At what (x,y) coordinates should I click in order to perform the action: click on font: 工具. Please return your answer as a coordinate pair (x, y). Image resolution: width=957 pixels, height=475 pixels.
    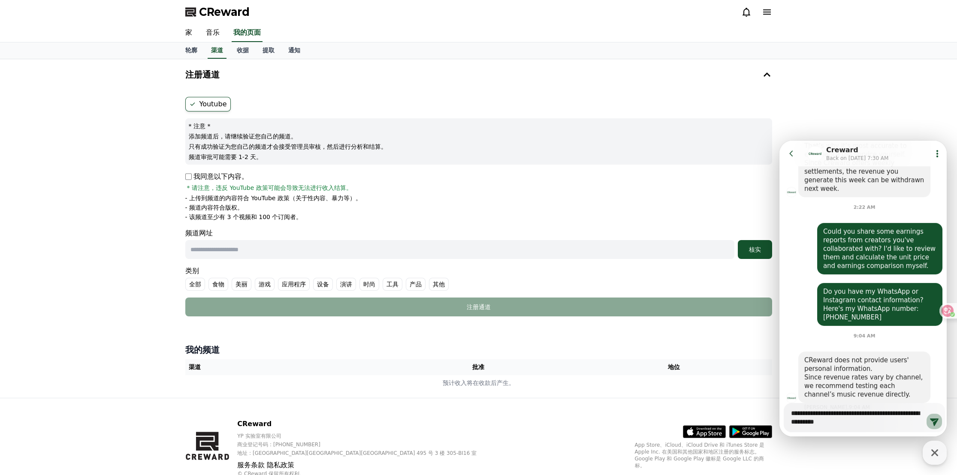
    Looking at the image, I should click on (393, 284).